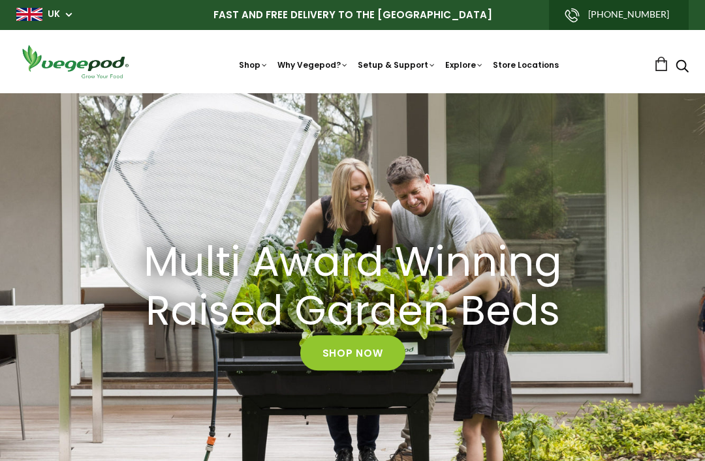 This screenshot has height=461, width=705. What do you see at coordinates (253, 65) in the screenshot?
I see `a: Shop` at bounding box center [253, 65].